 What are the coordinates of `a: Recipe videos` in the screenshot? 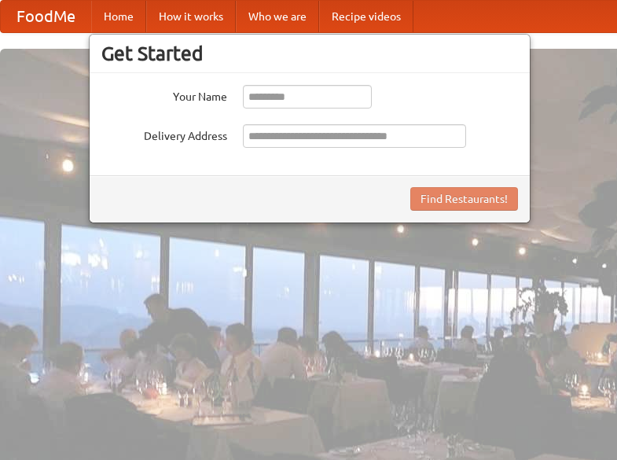 It's located at (366, 17).